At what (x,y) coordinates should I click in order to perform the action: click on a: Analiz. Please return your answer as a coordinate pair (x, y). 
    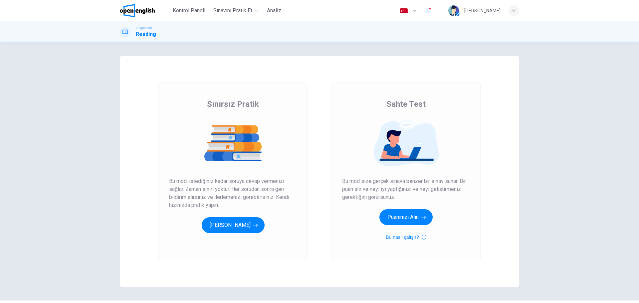
    Looking at the image, I should click on (274, 11).